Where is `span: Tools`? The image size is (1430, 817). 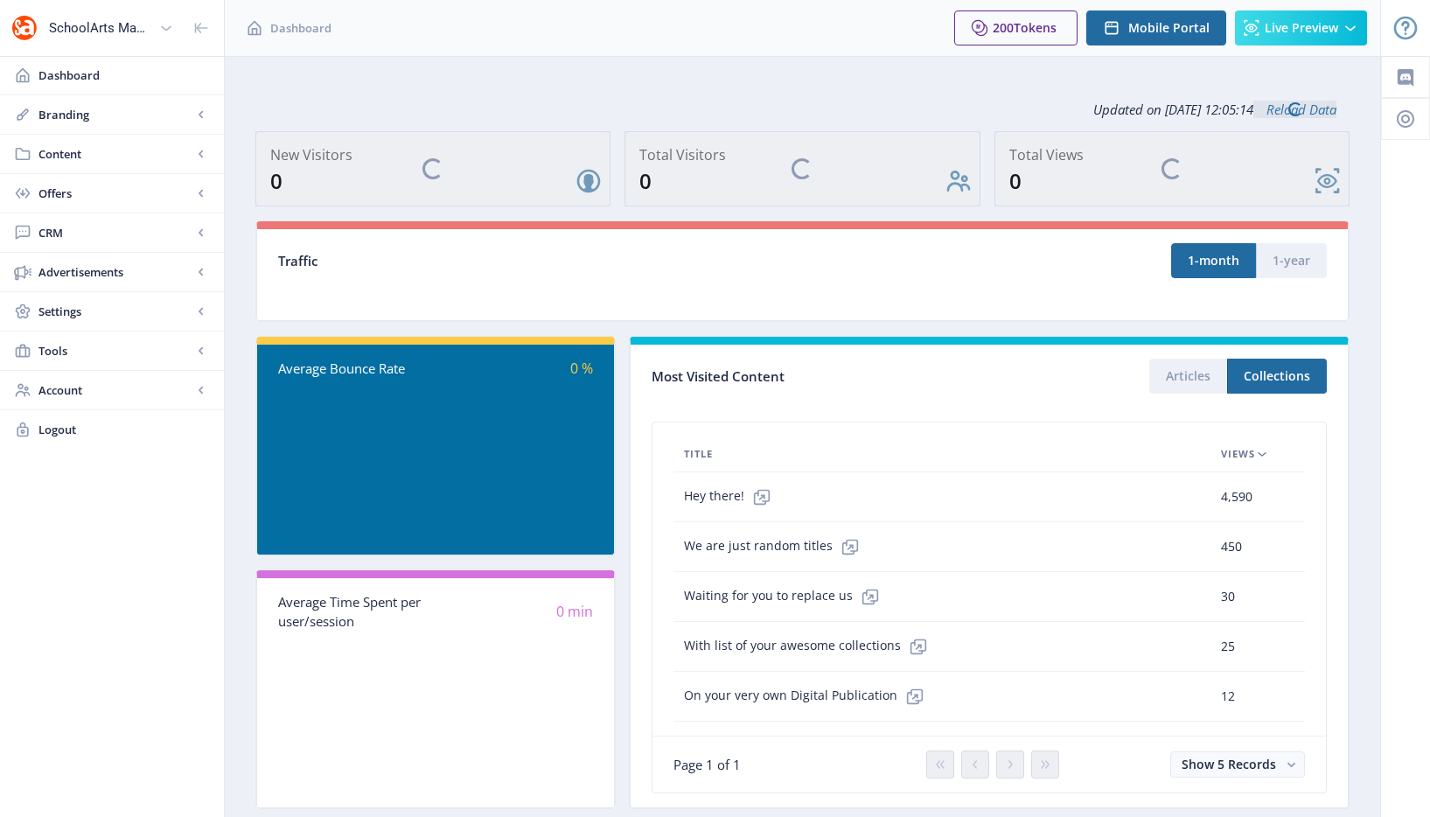
span: Tools is located at coordinates (115, 351).